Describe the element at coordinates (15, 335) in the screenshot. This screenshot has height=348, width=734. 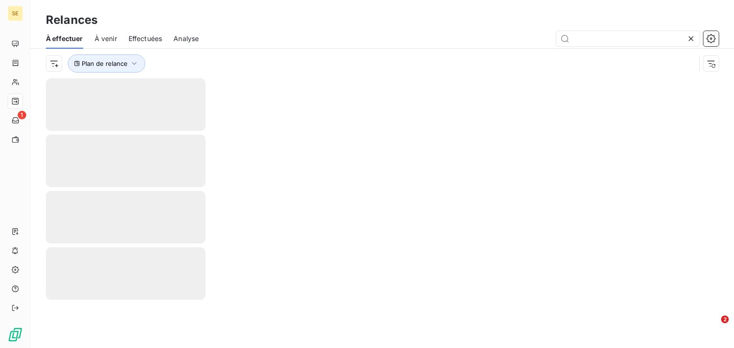
I see `img: Logo LeanPay` at that location.